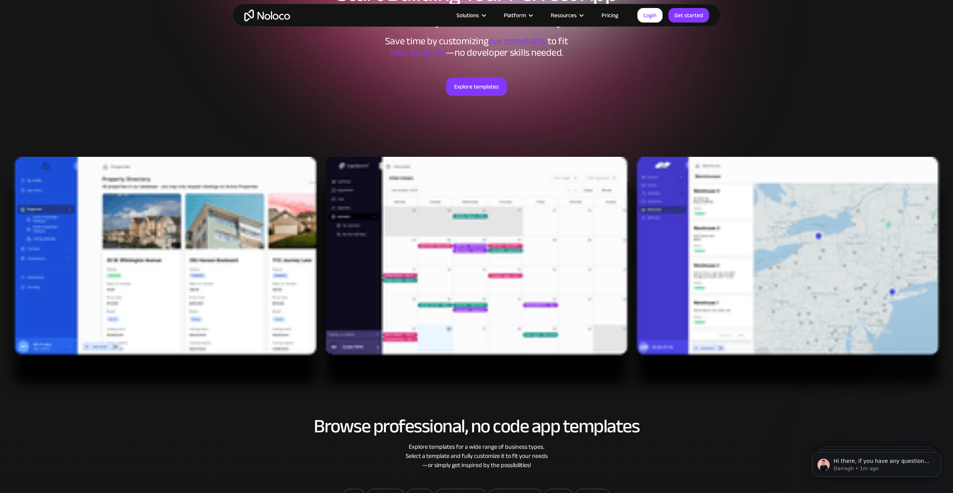 This screenshot has height=493, width=953. Describe the element at coordinates (477, 426) in the screenshot. I see `h2: Browse professional, no code app templates` at that location.